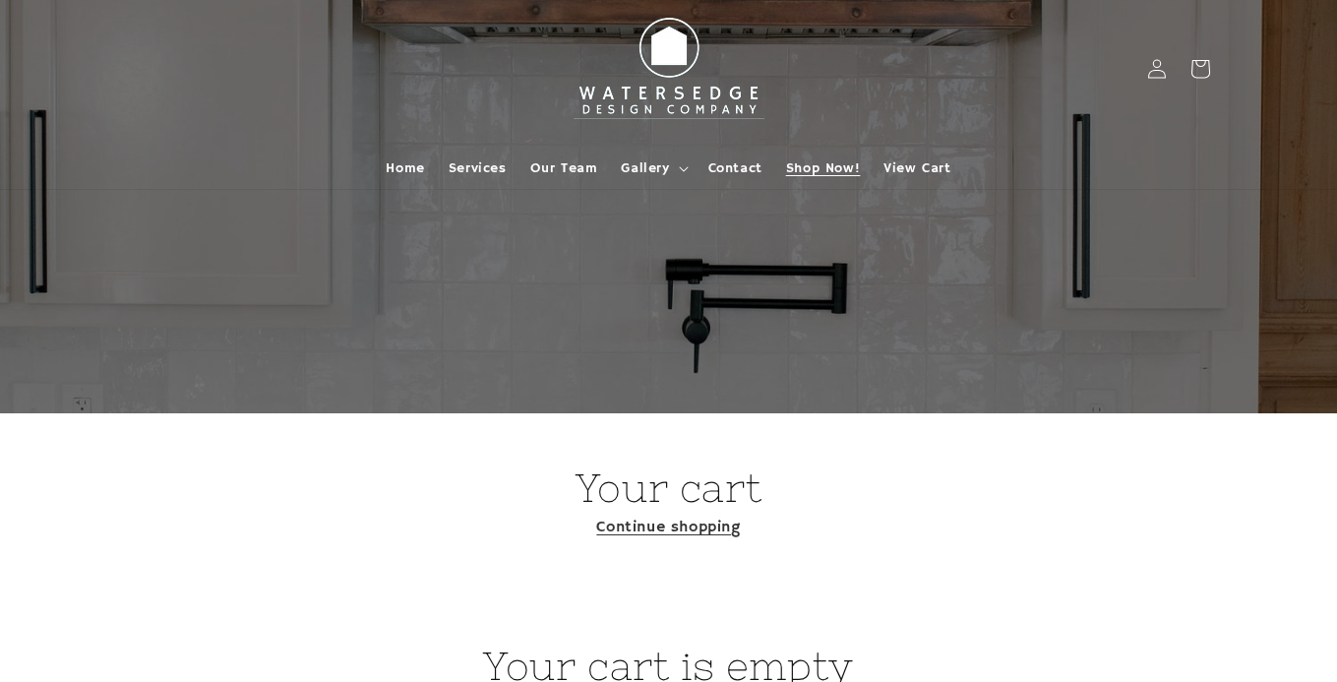 This screenshot has width=1337, height=682. What do you see at coordinates (735, 168) in the screenshot?
I see `a: Contact` at bounding box center [735, 168].